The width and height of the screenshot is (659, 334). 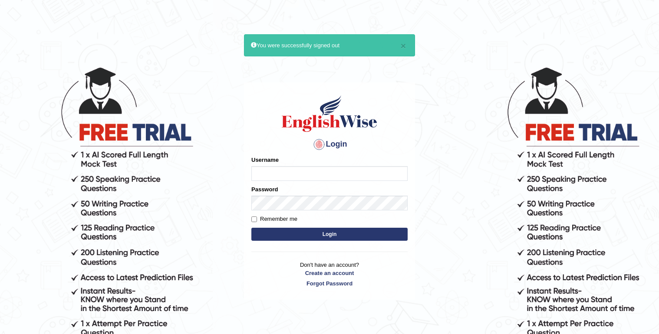 I want to click on img: Logo of English Wise sign in for intelligent practice with AI, so click(x=329, y=114).